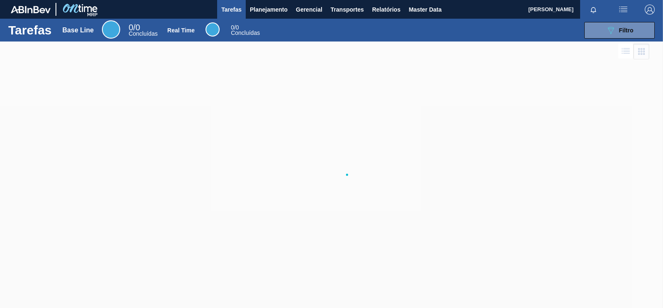 This screenshot has width=663, height=308. What do you see at coordinates (425, 10) in the screenshot?
I see `span: Master Data` at bounding box center [425, 10].